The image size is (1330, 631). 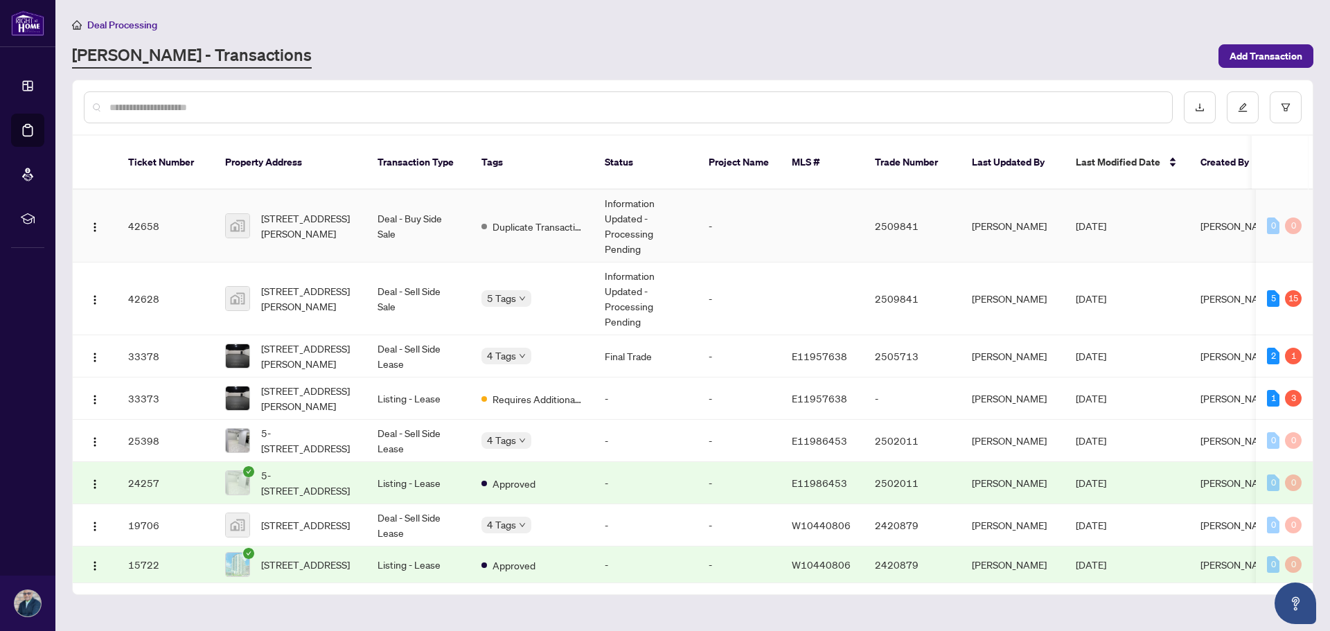 What do you see at coordinates (1286, 107) in the screenshot?
I see `button: filter` at bounding box center [1286, 107].